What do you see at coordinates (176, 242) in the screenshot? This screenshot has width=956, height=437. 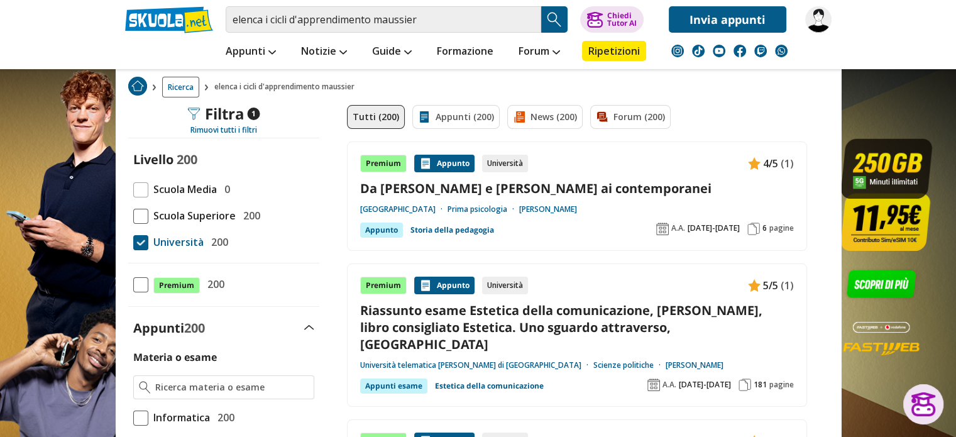 I see `span: Università` at bounding box center [176, 242].